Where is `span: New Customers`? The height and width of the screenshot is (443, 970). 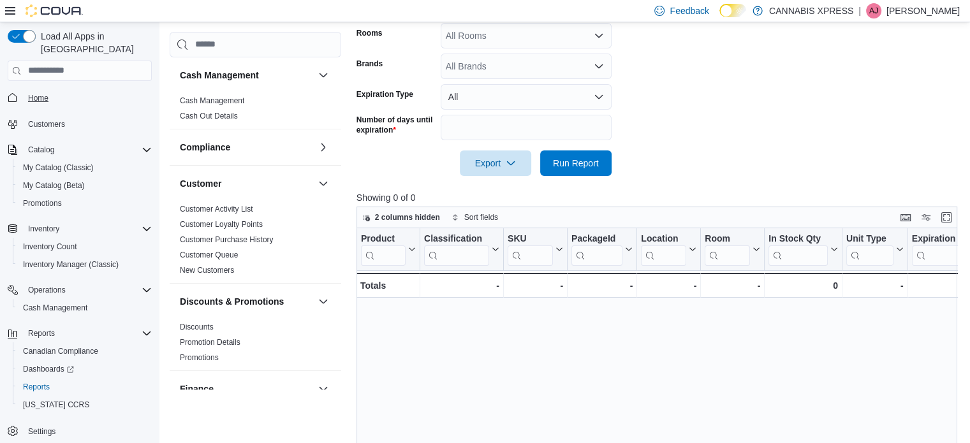 span: New Customers is located at coordinates (207, 270).